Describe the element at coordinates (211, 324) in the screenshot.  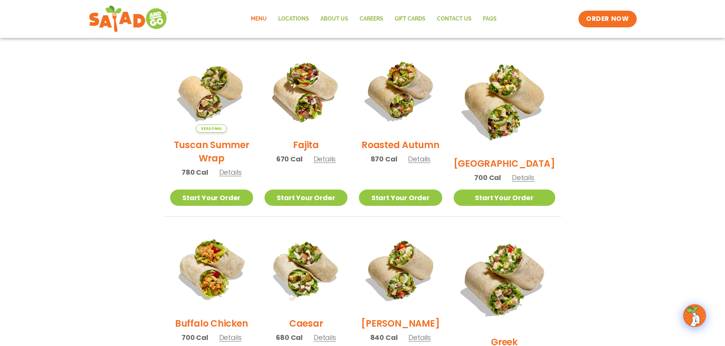
I see `h2: Buffalo Chicken` at that location.